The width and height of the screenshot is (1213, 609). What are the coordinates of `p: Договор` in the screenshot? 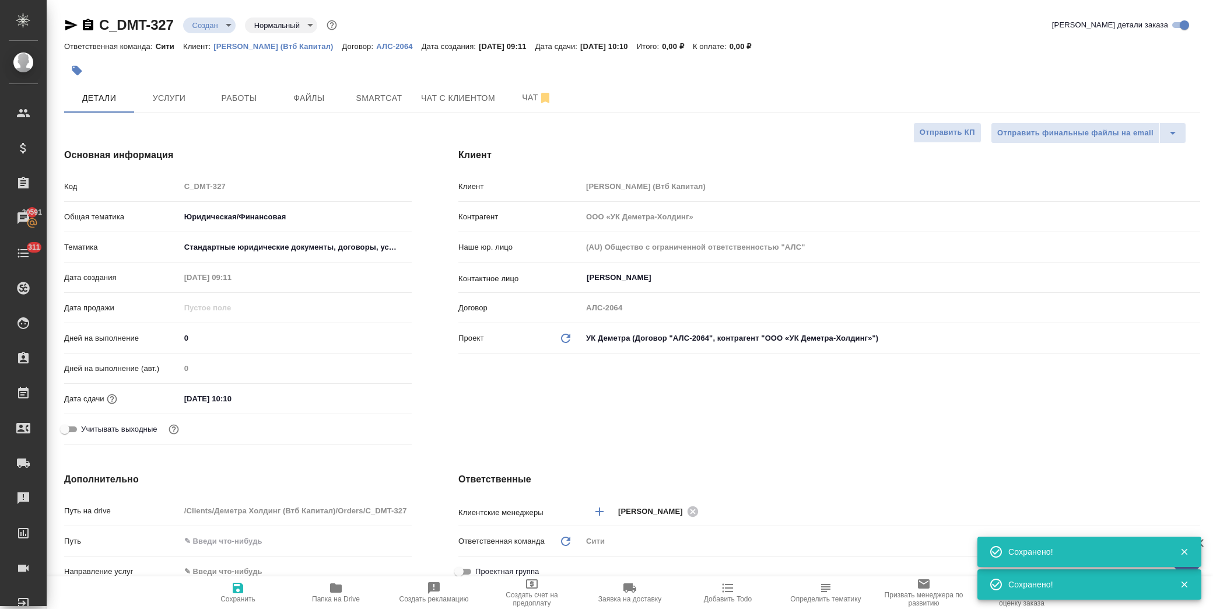 It's located at (520, 308).